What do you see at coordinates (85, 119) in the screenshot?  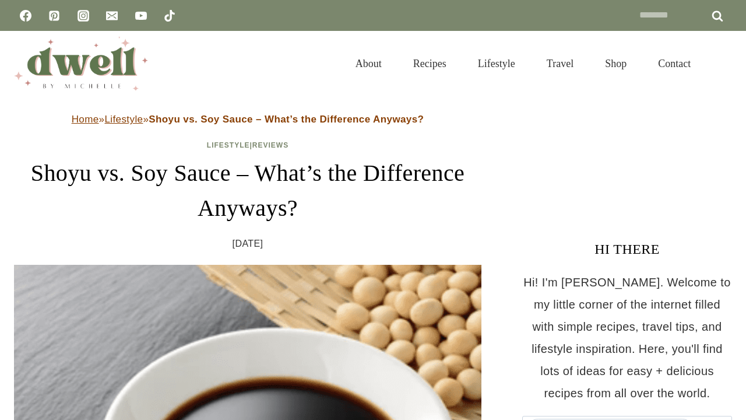 I see `a: Home` at bounding box center [85, 119].